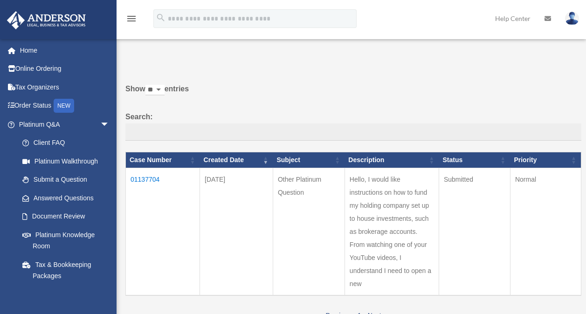  What do you see at coordinates (392, 232) in the screenshot?
I see `td: Hello, I would like instructions on how to fund my holding company set up to house investments, s...` at bounding box center [392, 232].